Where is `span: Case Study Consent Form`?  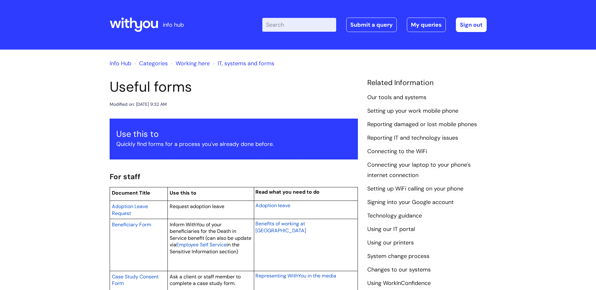
span: Case Study Consent Form is located at coordinates (135, 280).